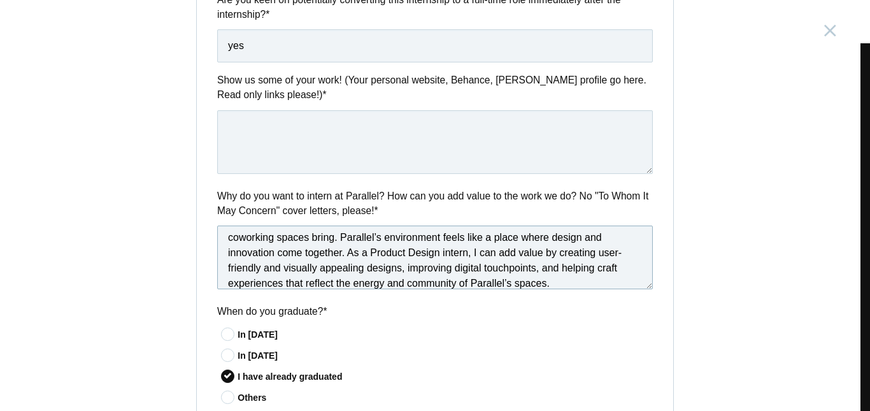  Describe the element at coordinates (435, 311) in the screenshot. I see `label: When do you graduate?` at that location.